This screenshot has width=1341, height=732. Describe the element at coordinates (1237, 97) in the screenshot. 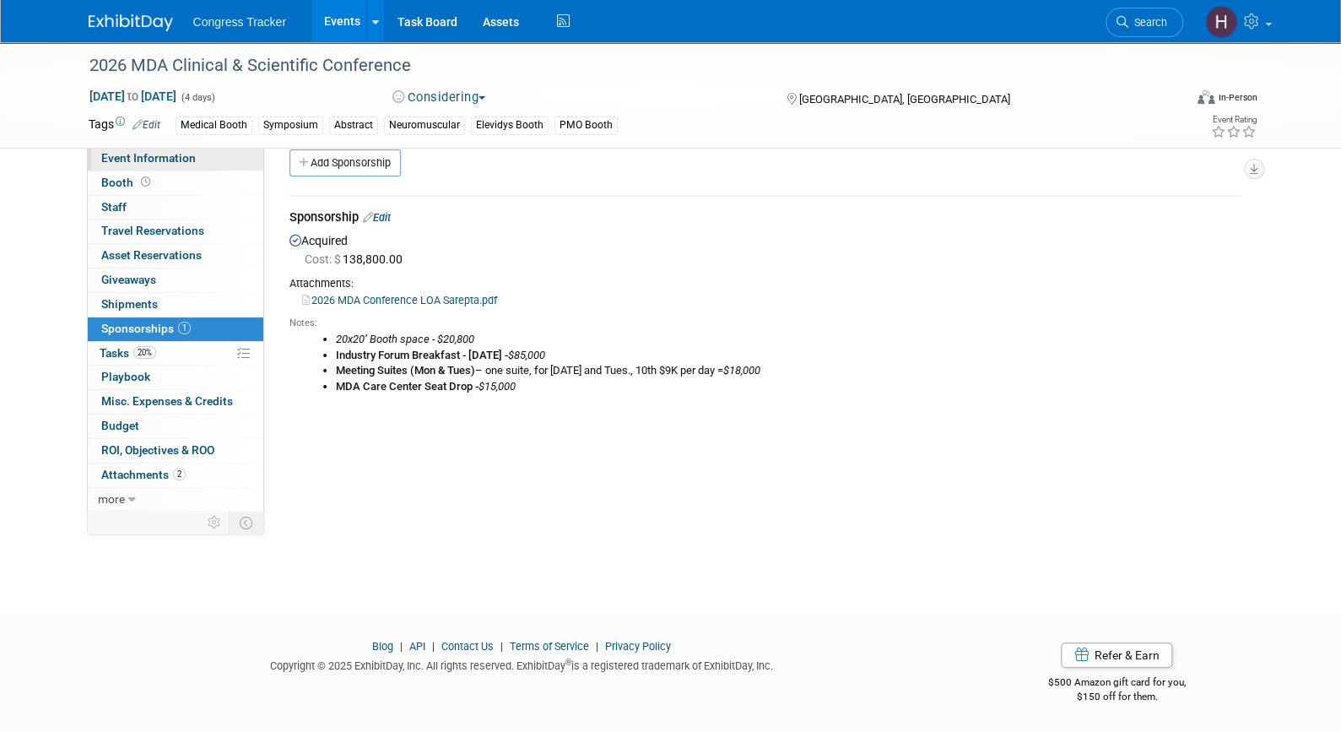

I see `div: In-Person` at that location.